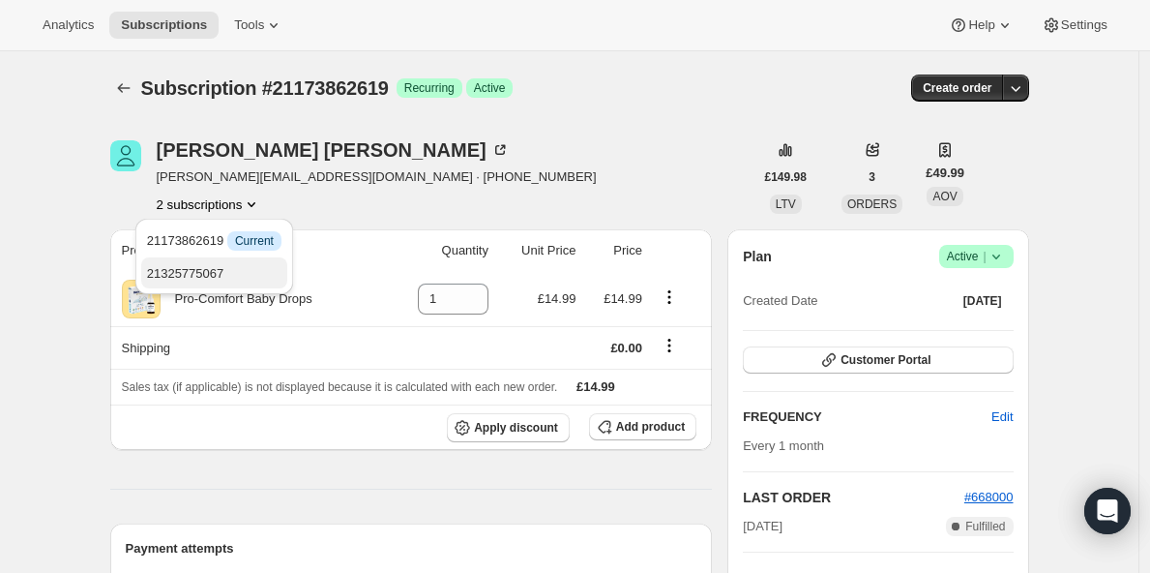 Image resolution: width=1150 pixels, height=573 pixels. I want to click on span: Subscription #21173862619, so click(265, 88).